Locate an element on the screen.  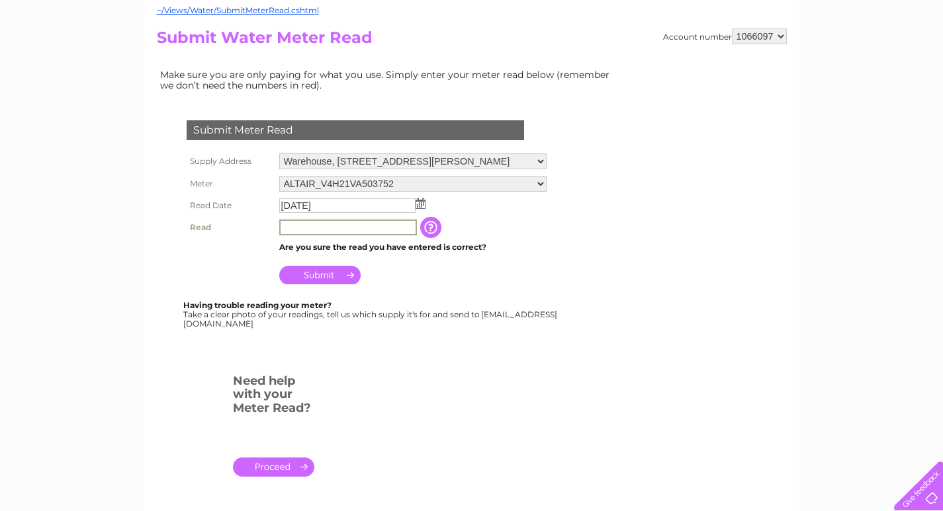
th: Meter is located at coordinates (230, 184).